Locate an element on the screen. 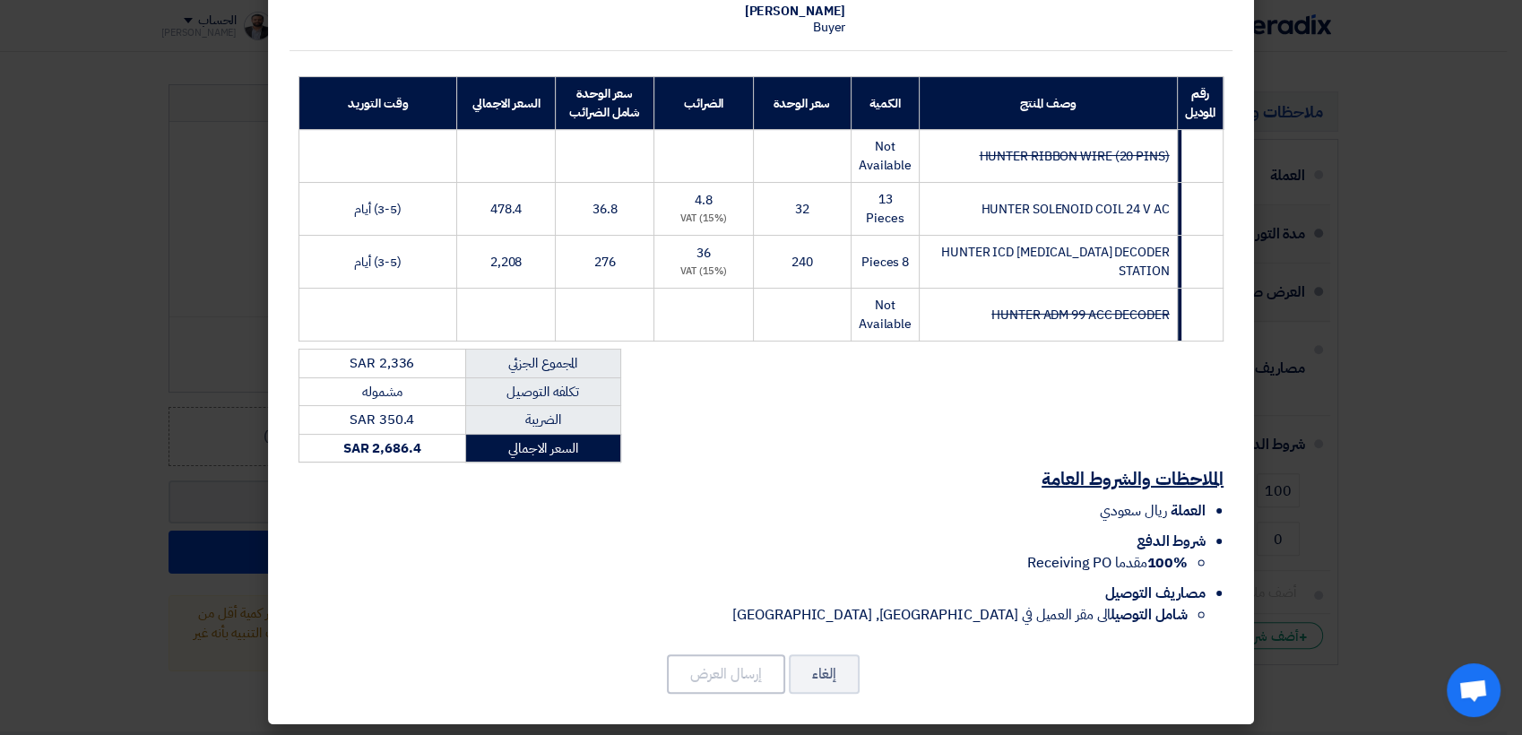 Image resolution: width=1522 pixels, height=735 pixels. span: 2,208 is located at coordinates (506, 262).